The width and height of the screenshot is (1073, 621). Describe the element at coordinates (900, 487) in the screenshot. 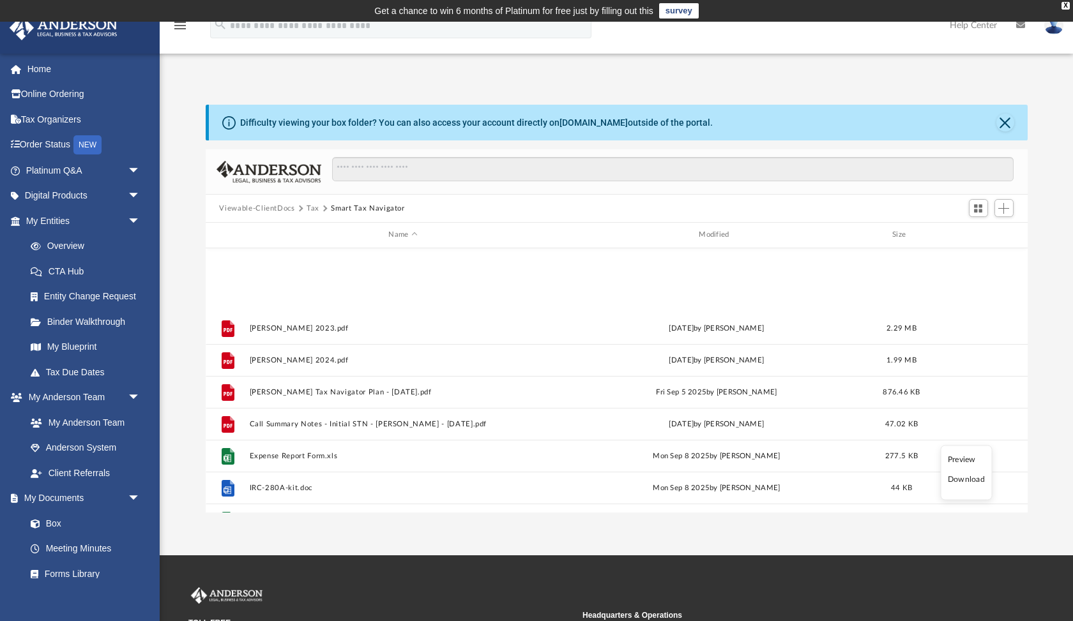

I see `span: 44 KB` at that location.